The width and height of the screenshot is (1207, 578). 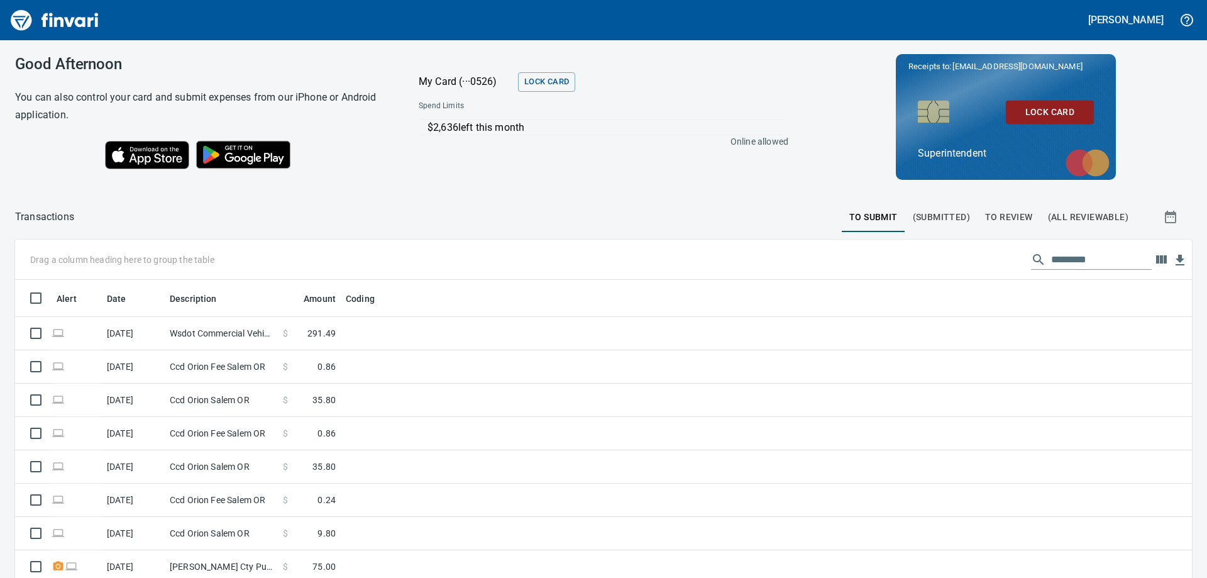 What do you see at coordinates (1161, 260) in the screenshot?
I see `button: Choose columns to display` at bounding box center [1161, 260].